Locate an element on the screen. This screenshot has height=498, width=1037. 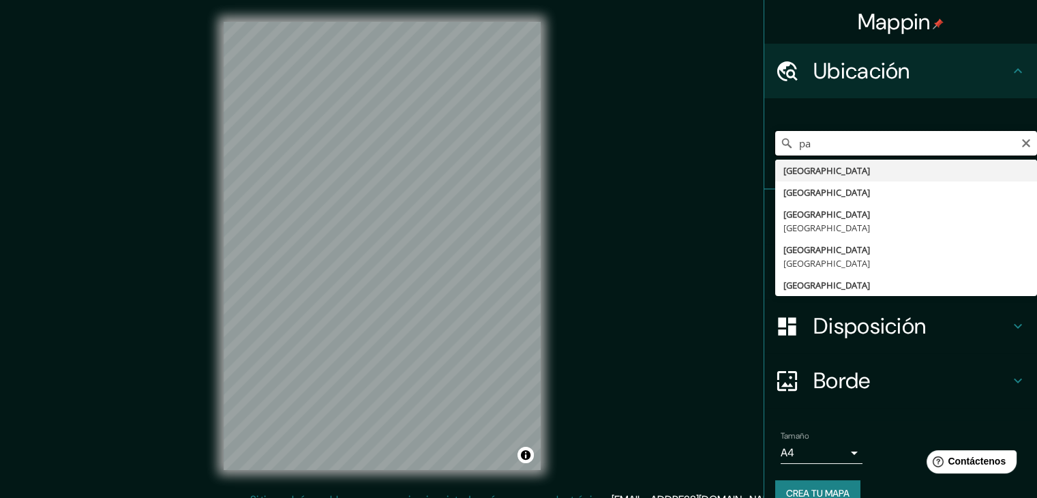
button: Activar o desactivar atribución is located at coordinates (526, 455).